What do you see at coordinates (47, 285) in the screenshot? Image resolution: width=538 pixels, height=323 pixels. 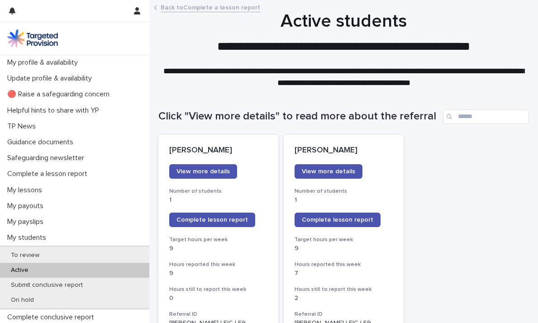 I see `p: Submit conclusive report` at bounding box center [47, 285].